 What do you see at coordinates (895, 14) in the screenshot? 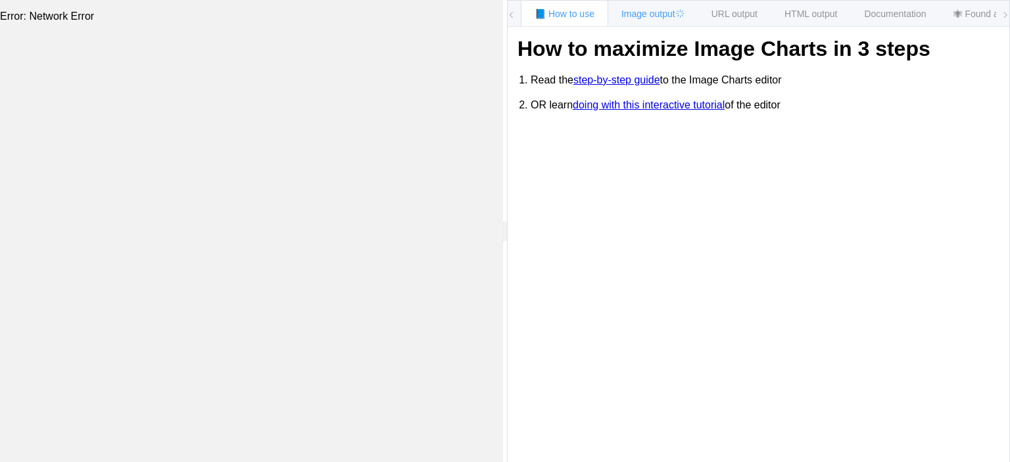
I see `span: Documentation` at bounding box center [895, 14].